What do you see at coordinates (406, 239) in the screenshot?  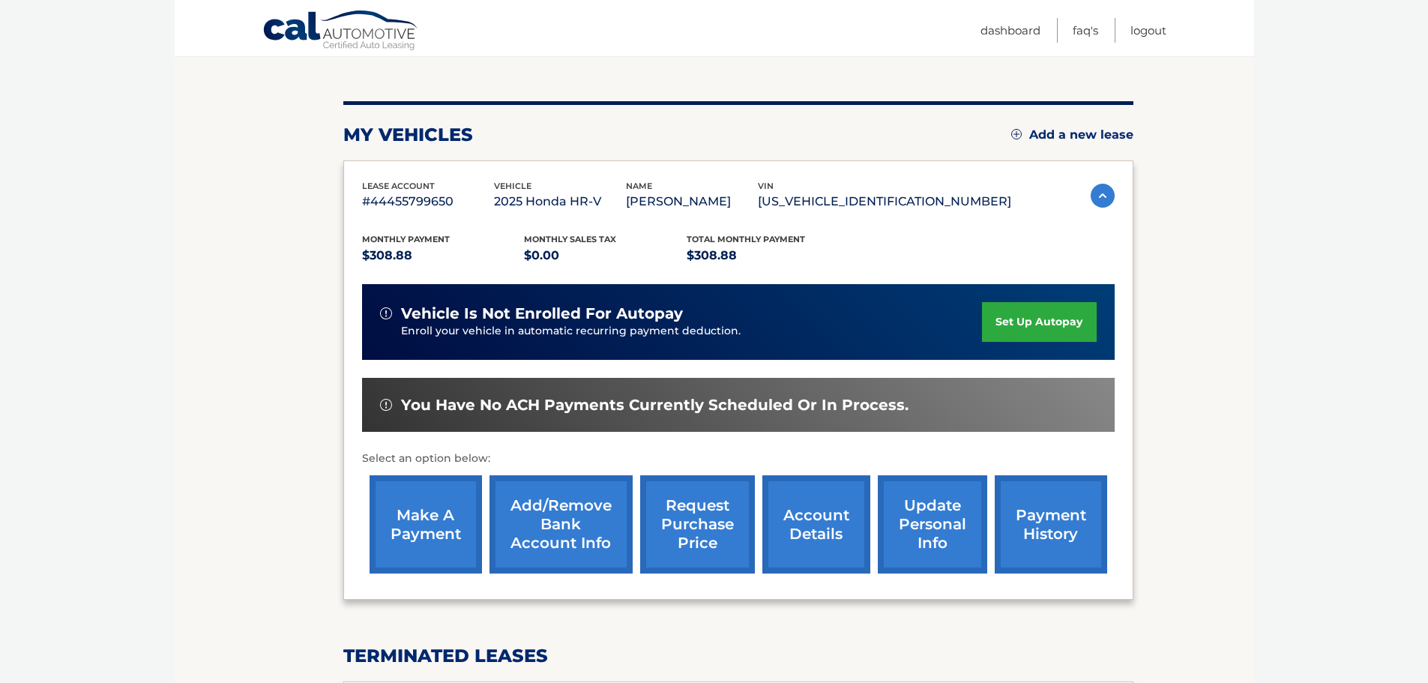 I see `span: Monthly Payment` at bounding box center [406, 239].